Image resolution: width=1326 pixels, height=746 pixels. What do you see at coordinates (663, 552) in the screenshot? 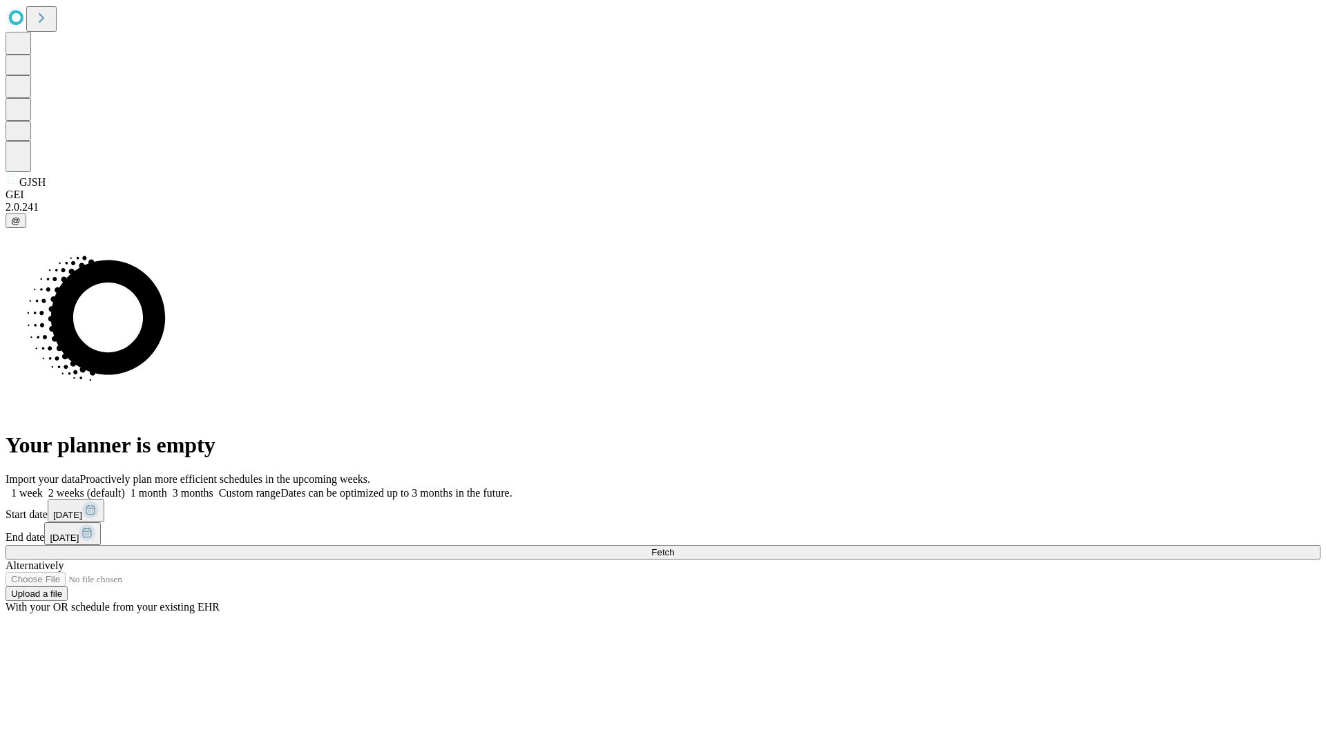
I see `button: Fetch` at bounding box center [663, 552].